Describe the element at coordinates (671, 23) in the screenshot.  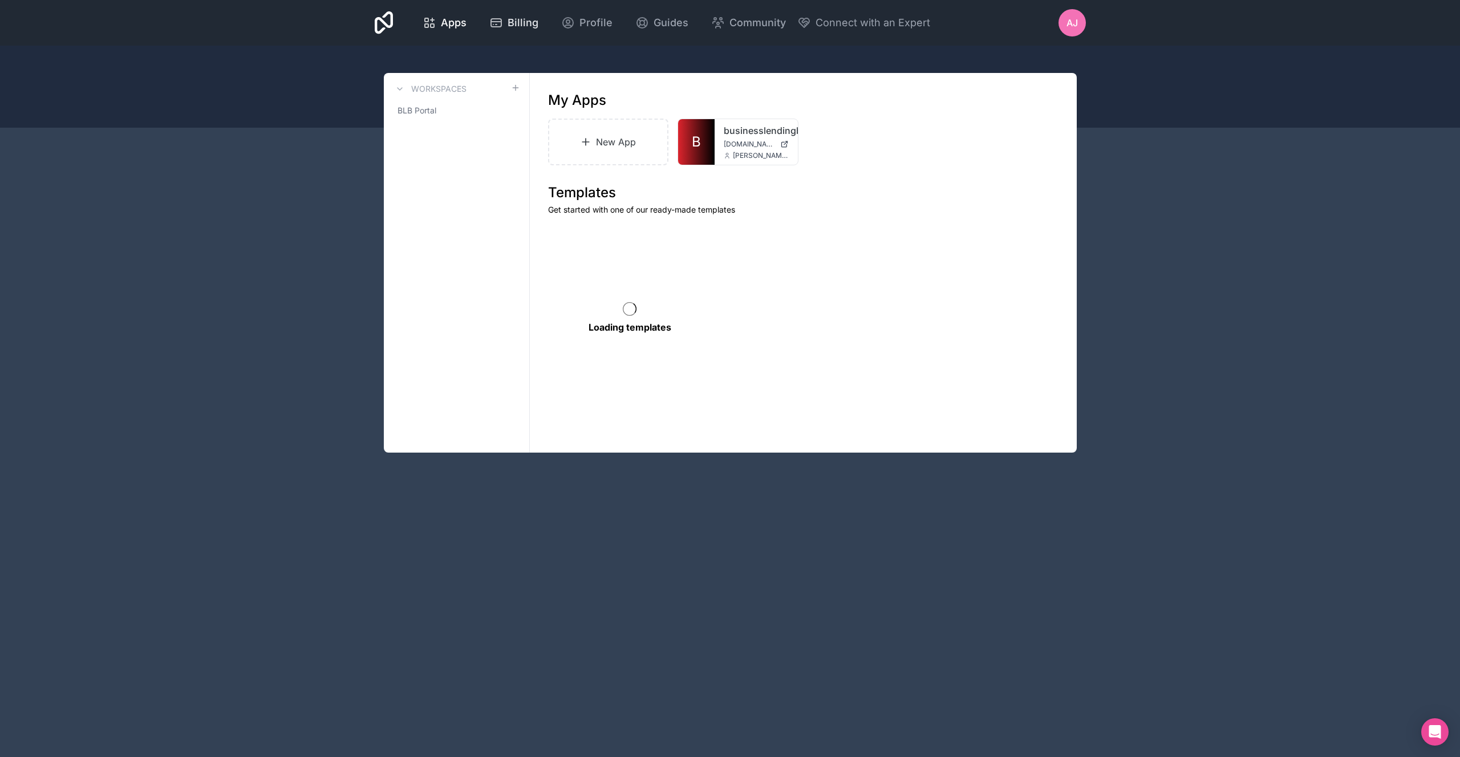
I see `span: Guides` at that location.